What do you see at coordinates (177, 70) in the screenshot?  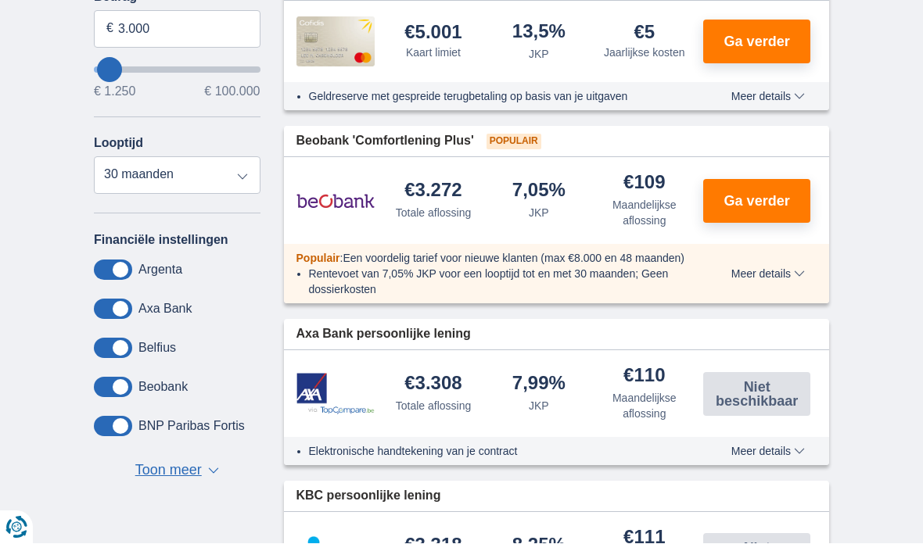 I see `input: wantToBorrow` at bounding box center [177, 70].